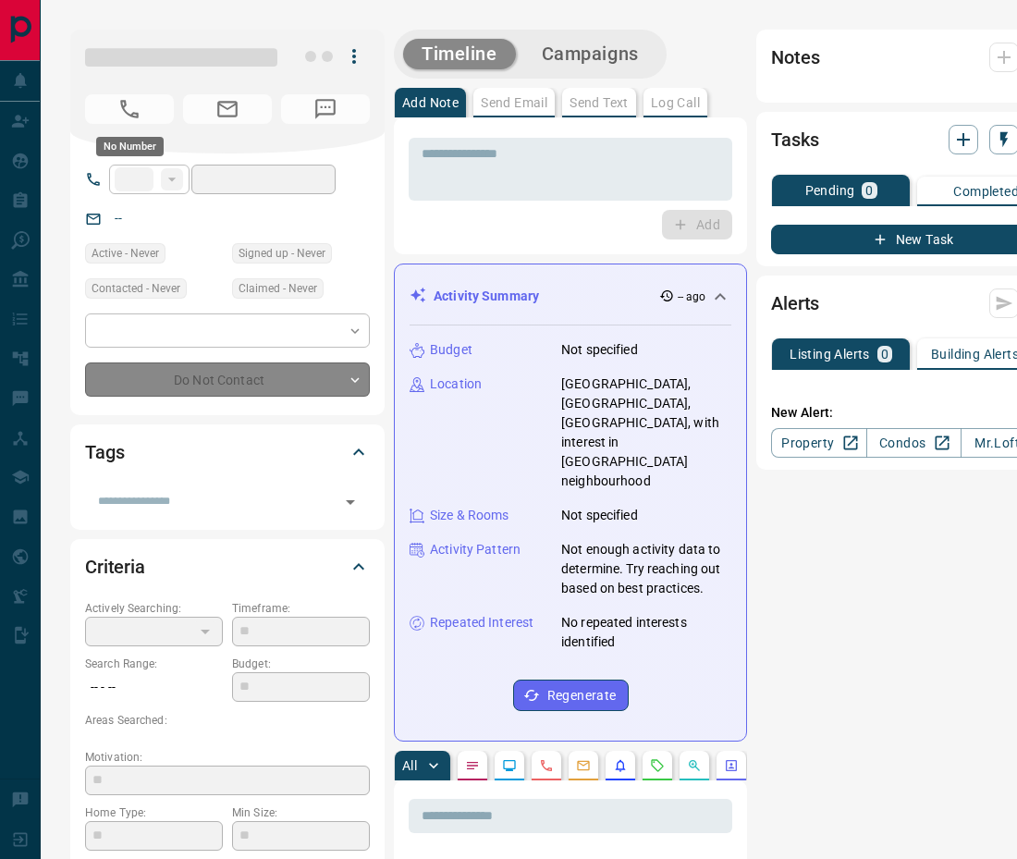 The image size is (1017, 859). Describe the element at coordinates (153, 664) in the screenshot. I see `p: Search Range:` at that location.